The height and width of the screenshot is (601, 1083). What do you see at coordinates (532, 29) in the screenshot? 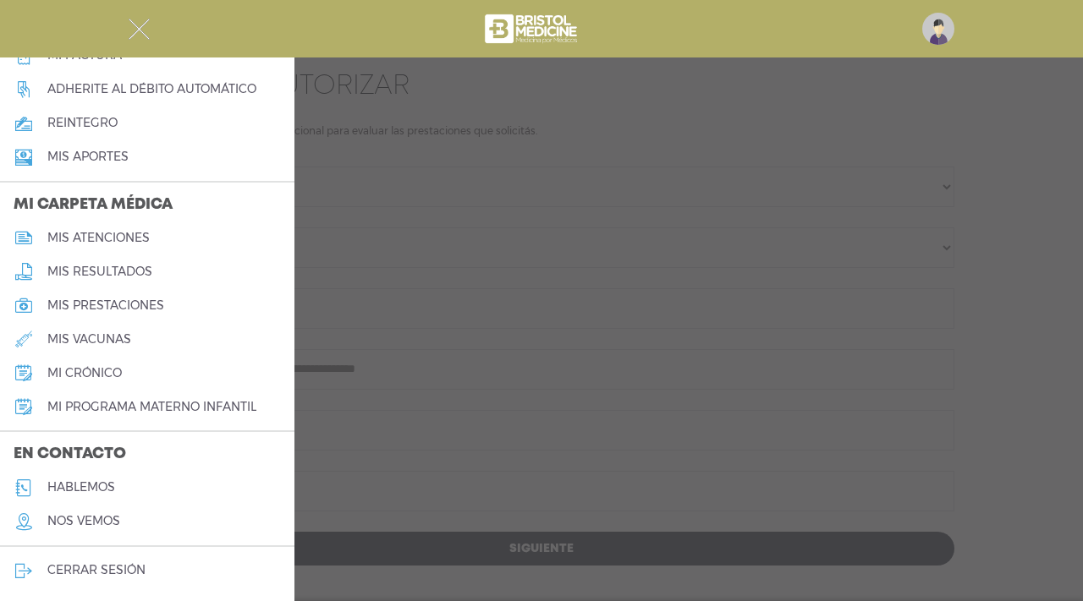
I see `img: bristol-medicine-blanco.png` at bounding box center [532, 29].